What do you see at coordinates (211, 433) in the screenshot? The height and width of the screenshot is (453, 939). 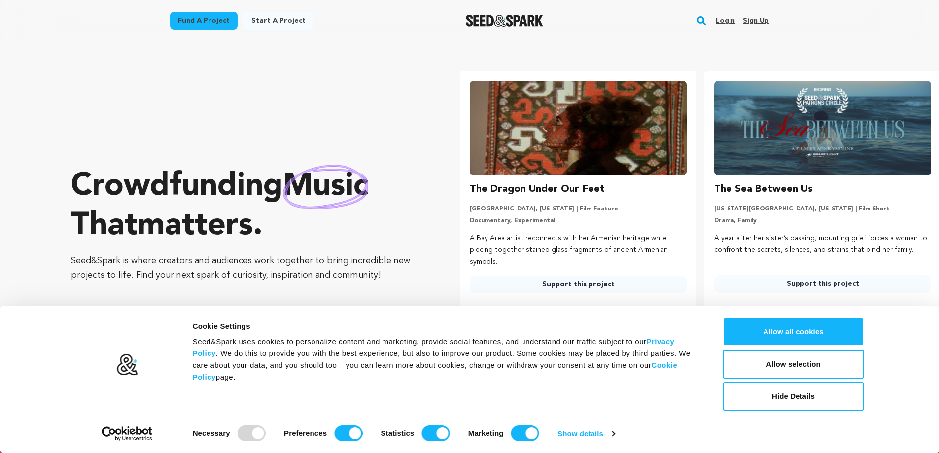 I see `strong: Necessary` at bounding box center [211, 433].